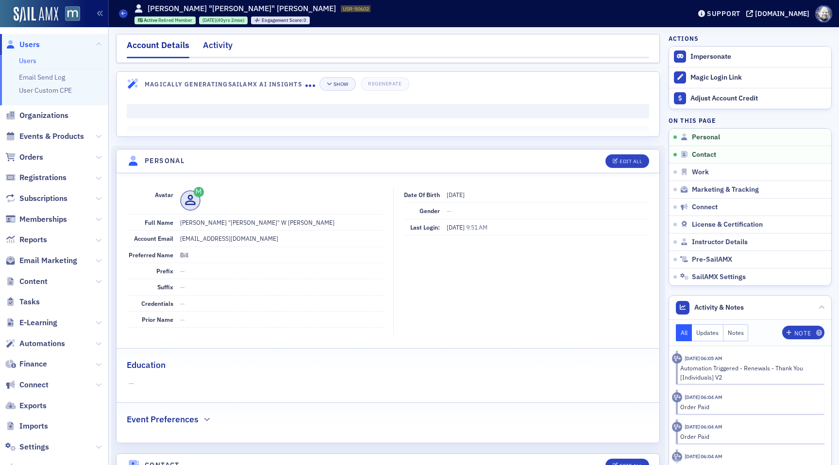 The width and height of the screenshot is (839, 465). What do you see at coordinates (223, 20) in the screenshot?
I see `div: (40yrs 2mos)` at bounding box center [223, 20].